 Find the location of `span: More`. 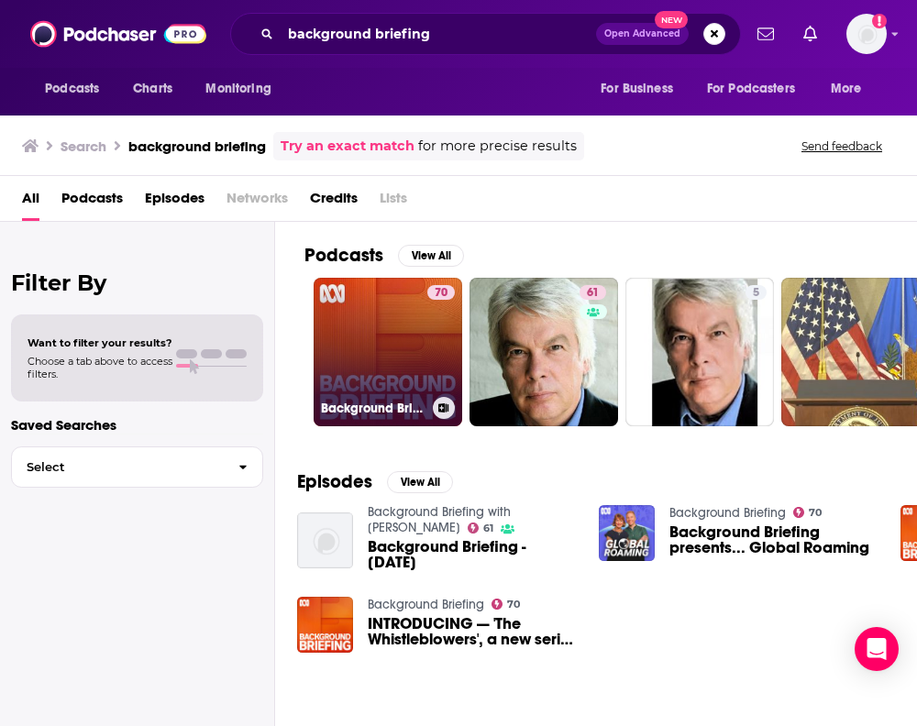

span: More is located at coordinates (846, 89).